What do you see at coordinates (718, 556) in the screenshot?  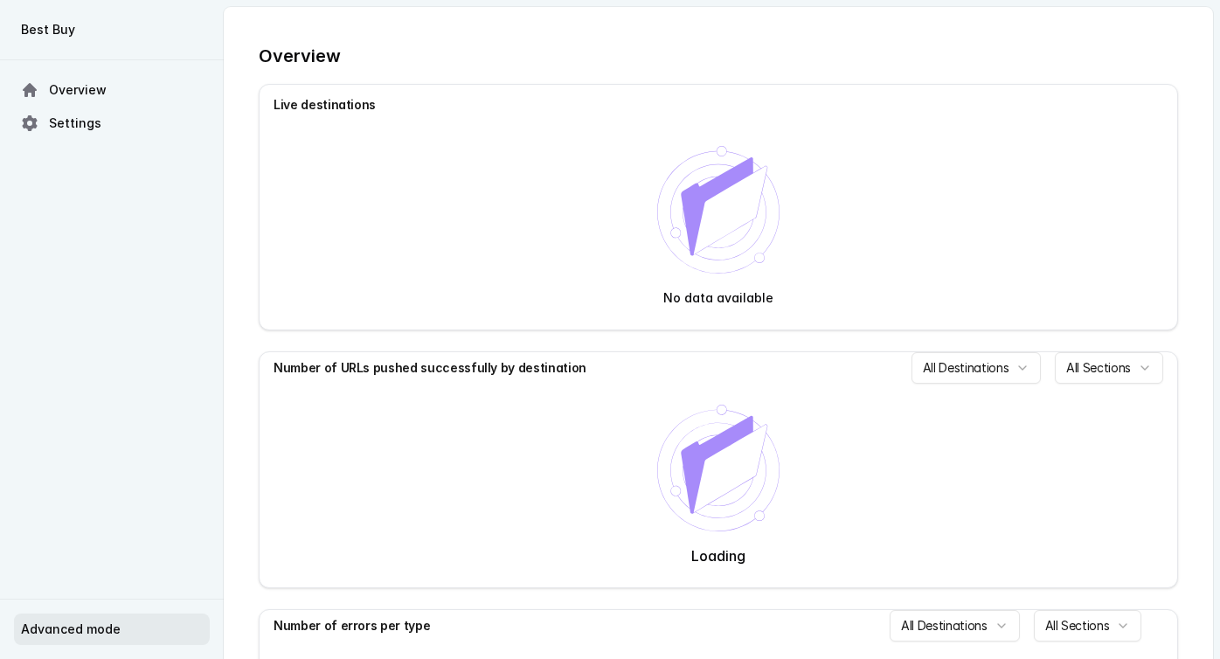 I see `strong: Loading` at bounding box center [718, 556].